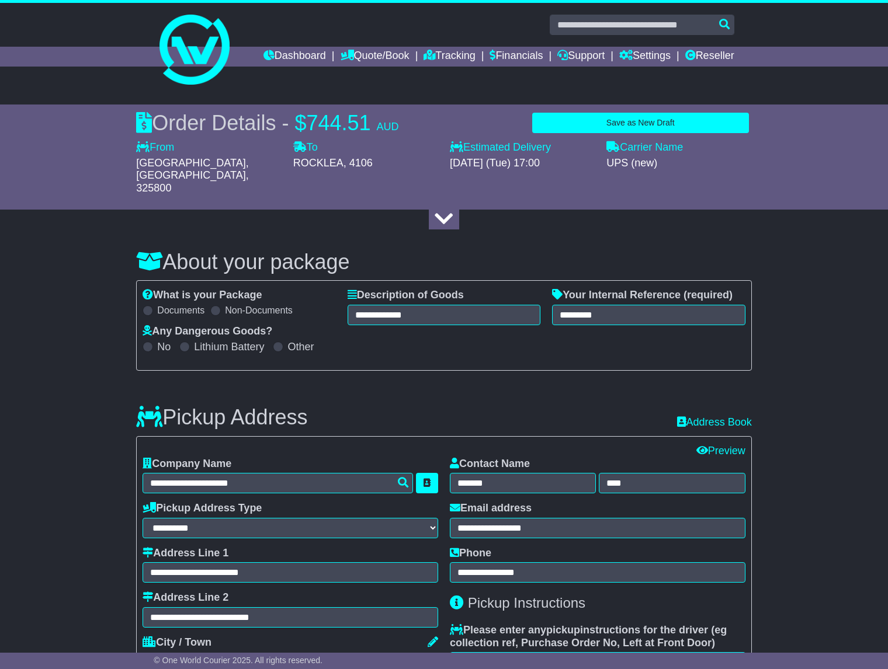 This screenshot has width=888, height=669. I want to click on label: Description of Goods, so click(405, 296).